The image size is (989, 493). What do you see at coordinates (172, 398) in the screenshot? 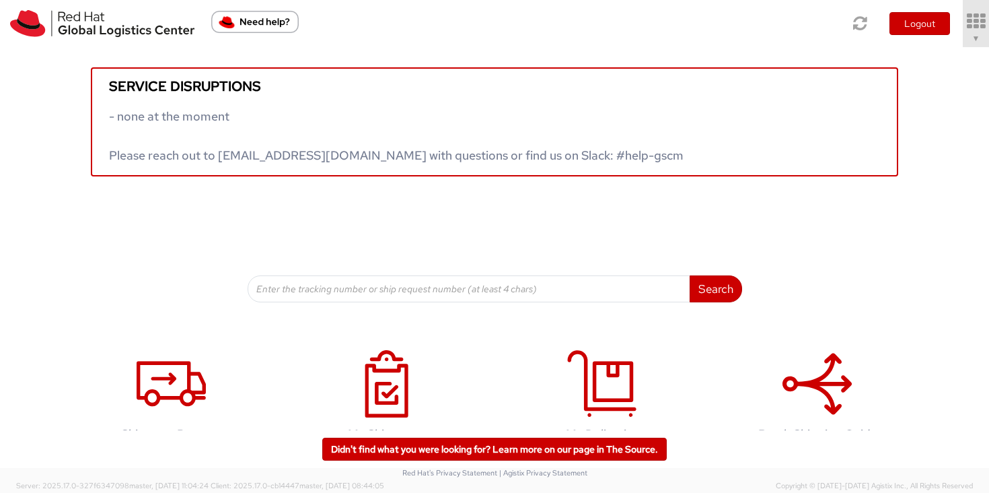
I see `a: Shipment Request` at bounding box center [172, 398].